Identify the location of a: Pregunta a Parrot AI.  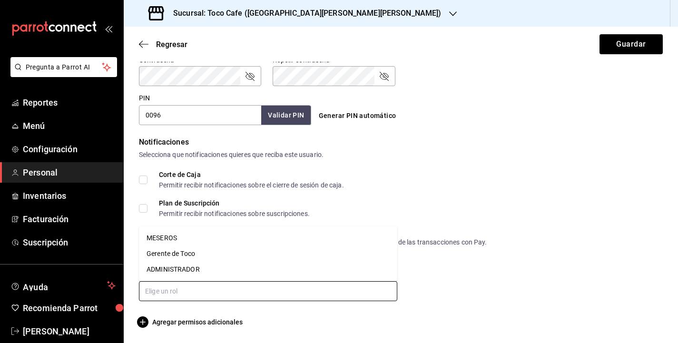
(62, 74).